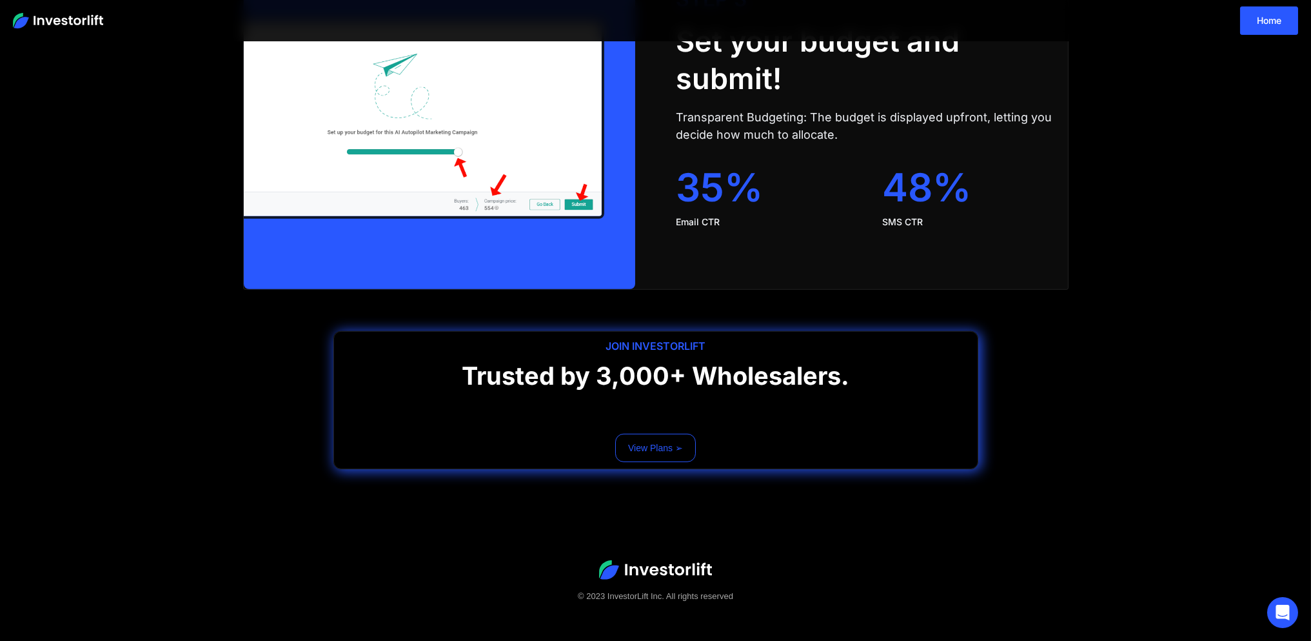  Describe the element at coordinates (655, 596) in the screenshot. I see `div: © 2023 InvestorLift Inc. All rights reserved` at that location.